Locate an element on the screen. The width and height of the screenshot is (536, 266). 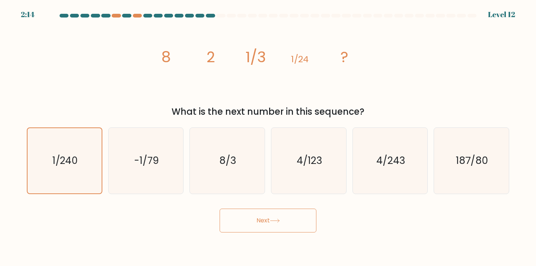
text: 4/243 is located at coordinates (391, 160).